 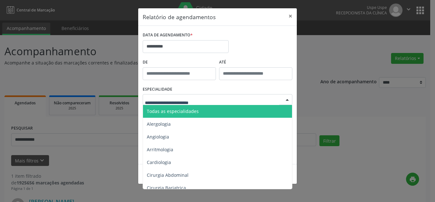 I want to click on span: Cirurgia Abdominal, so click(x=168, y=175).